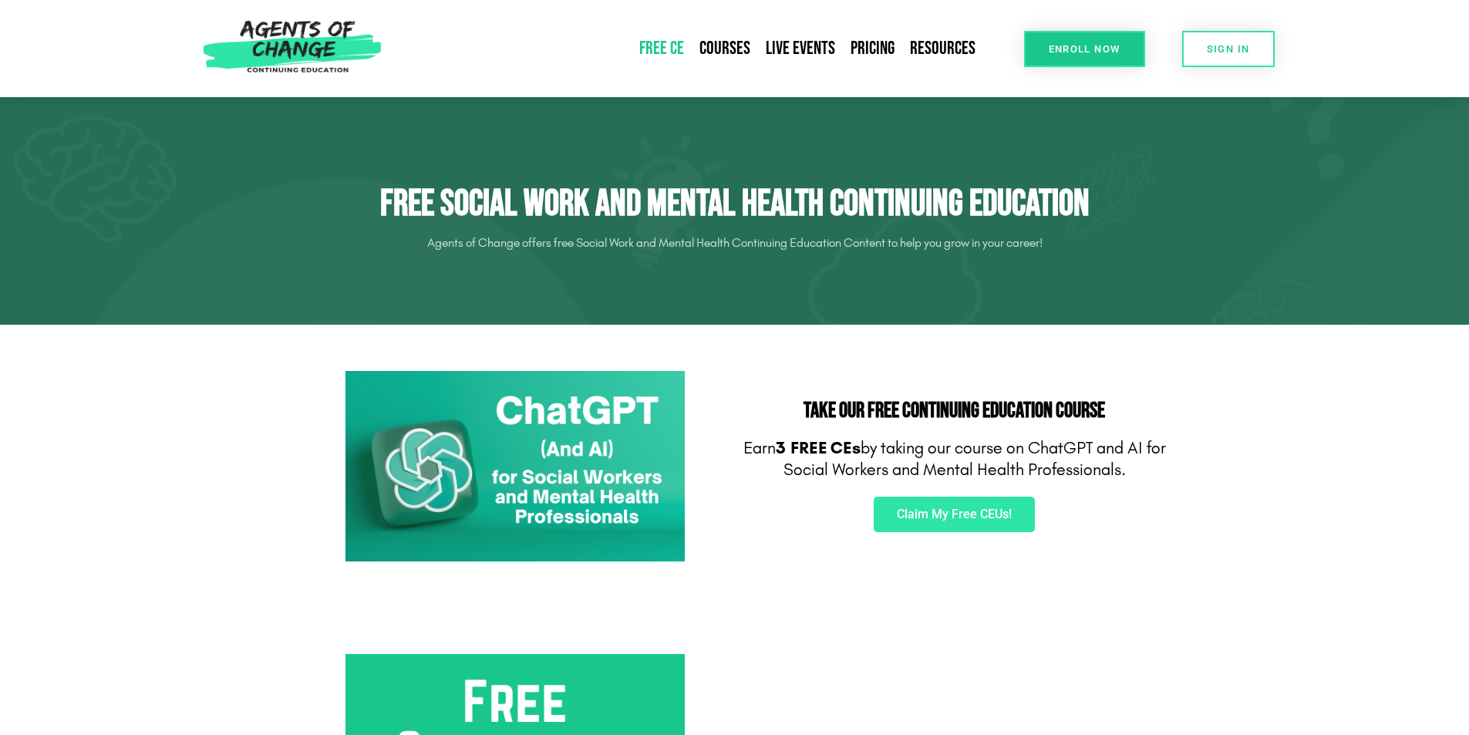 This screenshot has height=735, width=1469. Describe the element at coordinates (1084, 49) in the screenshot. I see `span: Enroll Now` at that location.